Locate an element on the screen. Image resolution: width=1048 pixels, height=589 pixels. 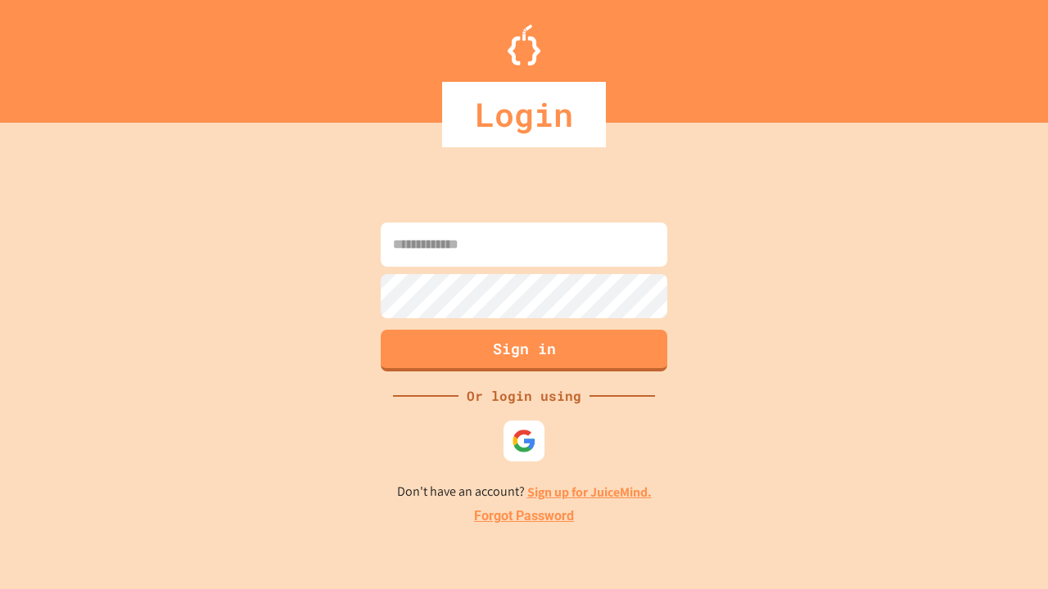
div: Login is located at coordinates (524, 115).